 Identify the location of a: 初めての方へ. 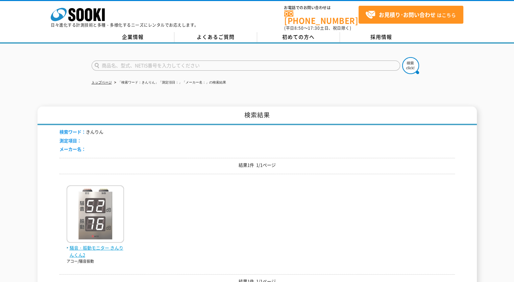
(299, 37).